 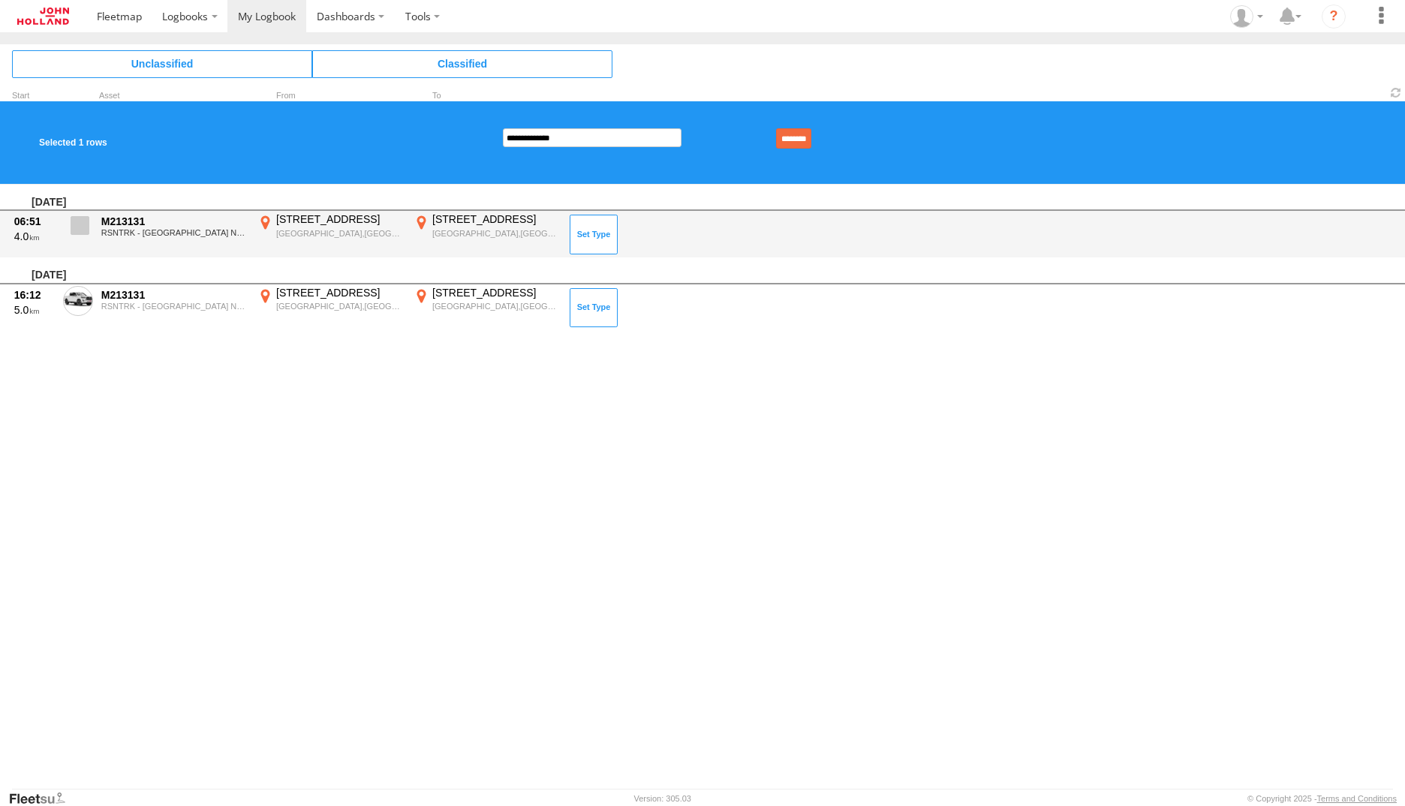 I want to click on div: 06:51, so click(x=35, y=221).